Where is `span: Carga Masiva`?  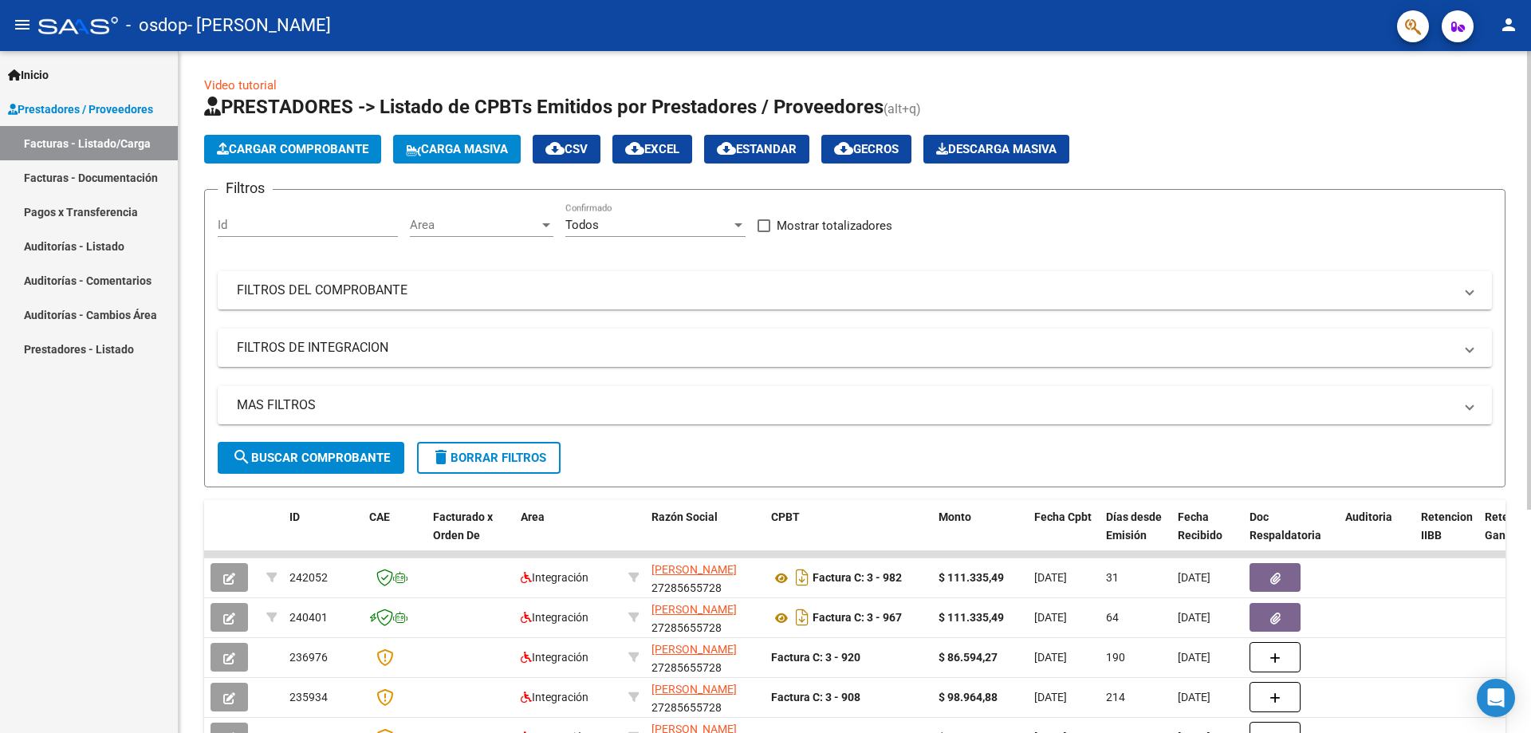 span: Carga Masiva is located at coordinates (457, 149).